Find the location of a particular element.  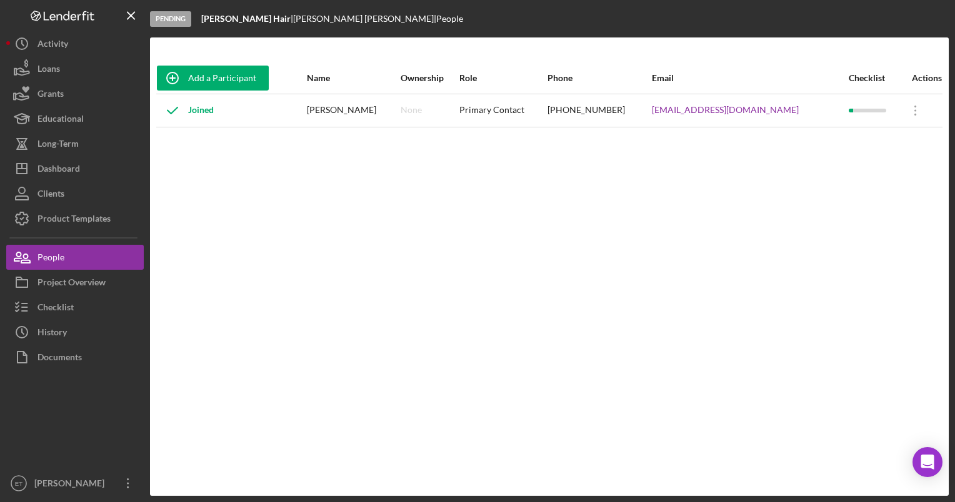

div: Phone is located at coordinates (599, 78).